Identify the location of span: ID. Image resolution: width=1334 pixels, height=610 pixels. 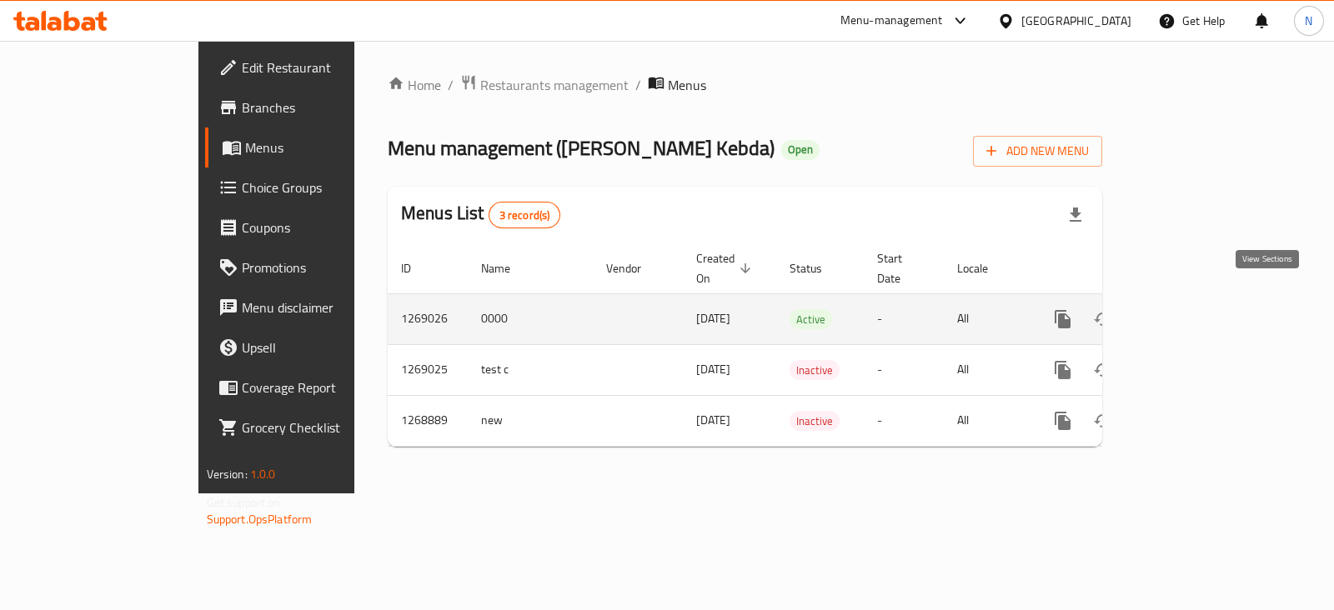
(417, 268).